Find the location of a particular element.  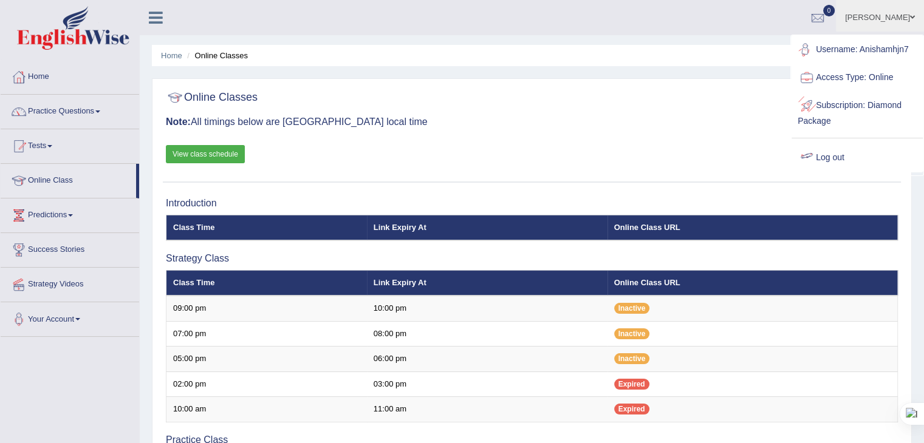

span: 0 is located at coordinates (829, 10).